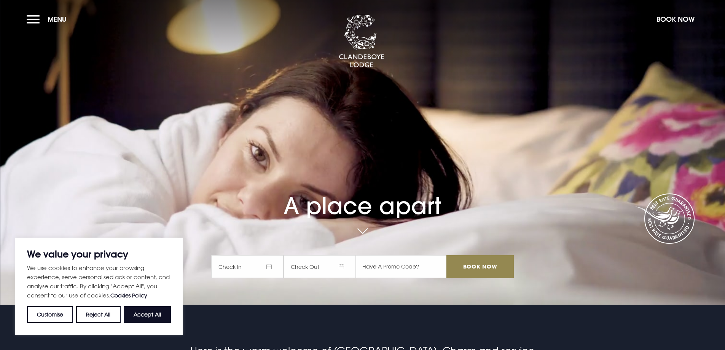 The height and width of the screenshot is (350, 725). Describe the element at coordinates (247, 266) in the screenshot. I see `span: Check In` at that location.